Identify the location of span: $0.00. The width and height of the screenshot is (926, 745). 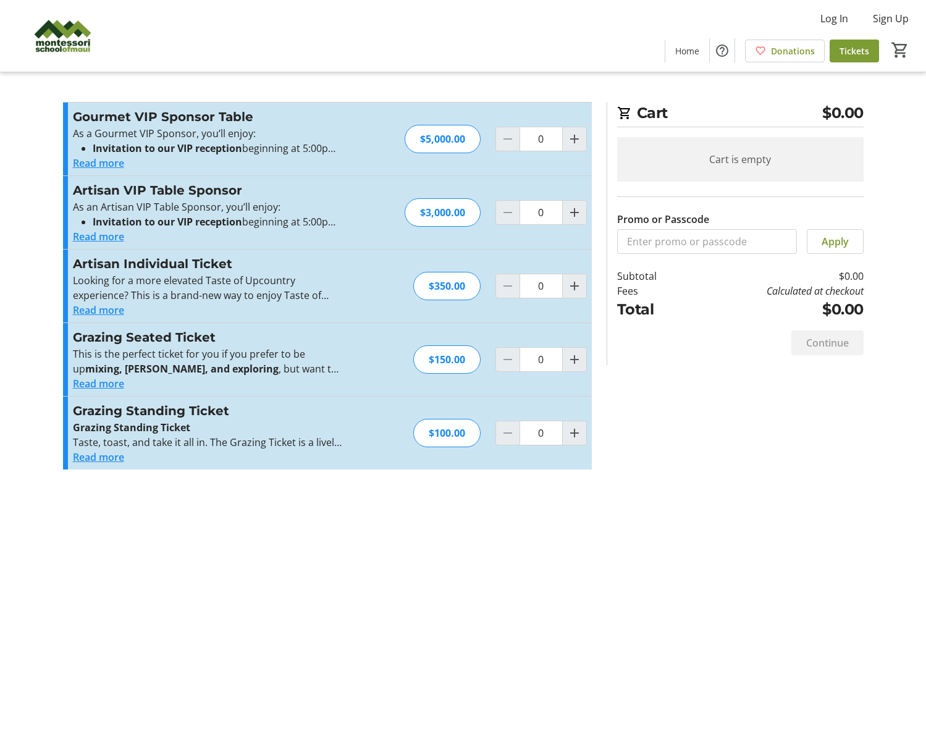
(843, 113).